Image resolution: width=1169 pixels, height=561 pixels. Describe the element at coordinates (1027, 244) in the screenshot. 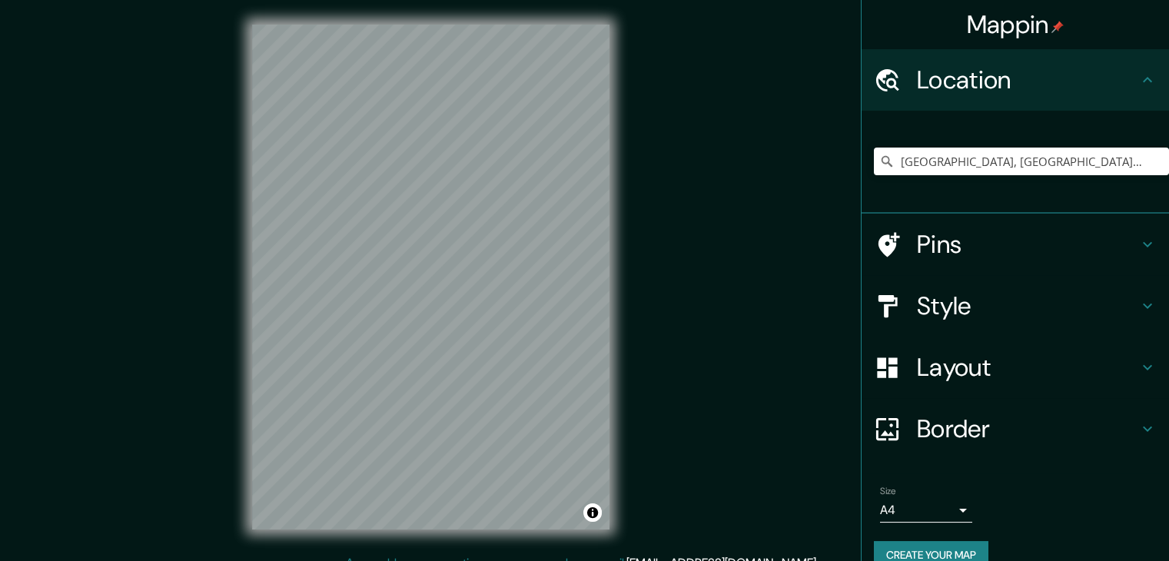

I see `h4: Pins` at that location.